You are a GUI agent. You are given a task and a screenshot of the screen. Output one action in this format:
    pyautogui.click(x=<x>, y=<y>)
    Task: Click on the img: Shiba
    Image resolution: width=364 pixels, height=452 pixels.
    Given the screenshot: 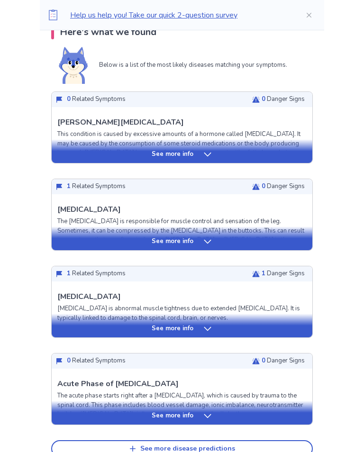 What is the action you would take?
    pyautogui.click(x=73, y=65)
    